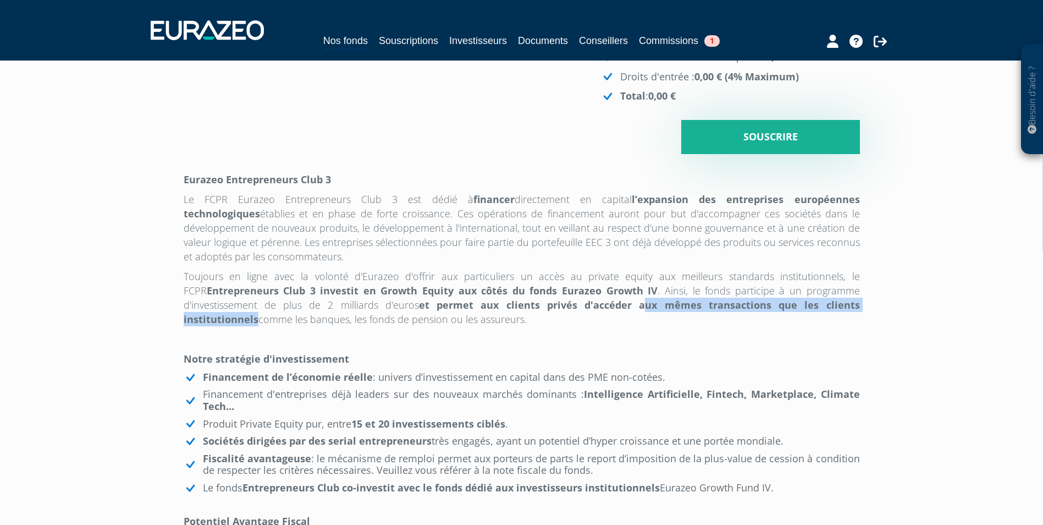 The height and width of the screenshot is (525, 1043). What do you see at coordinates (770, 137) in the screenshot?
I see `input: Souscrire` at bounding box center [770, 137].